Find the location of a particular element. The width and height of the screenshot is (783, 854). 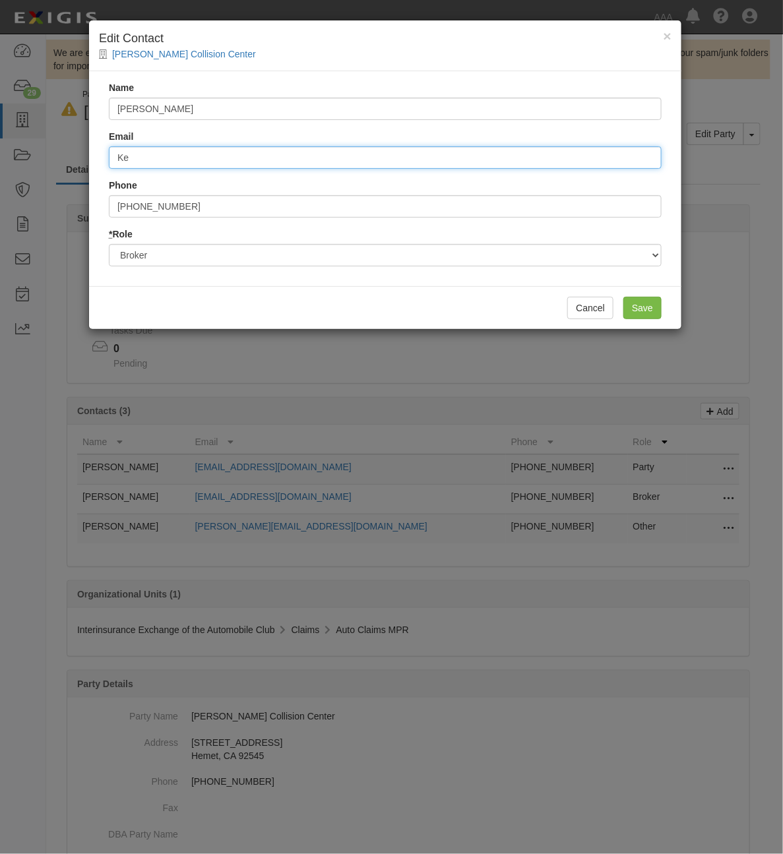

label: Email is located at coordinates (121, 137).